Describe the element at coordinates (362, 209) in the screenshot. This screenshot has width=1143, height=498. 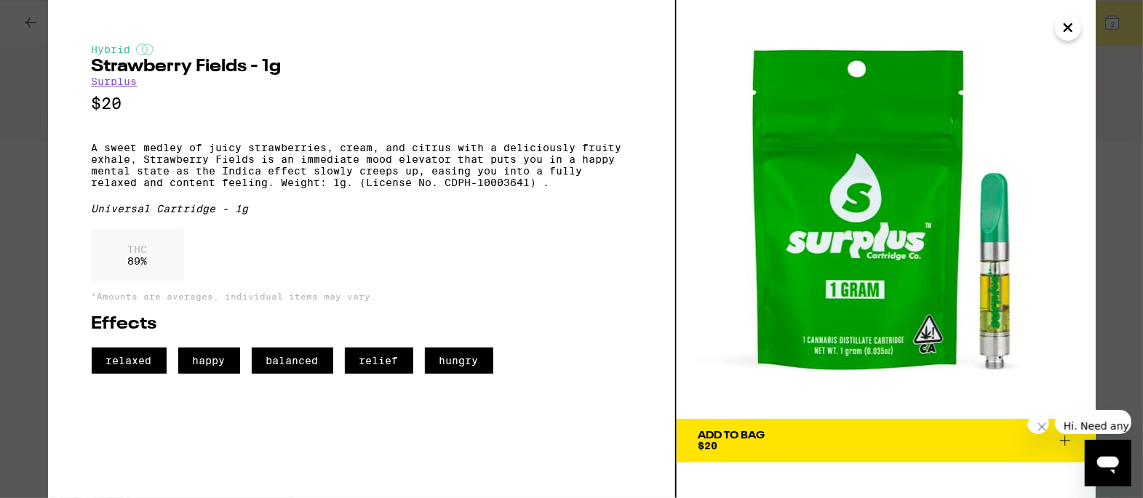
I see `div: Universal Cartridge - 1g` at that location.